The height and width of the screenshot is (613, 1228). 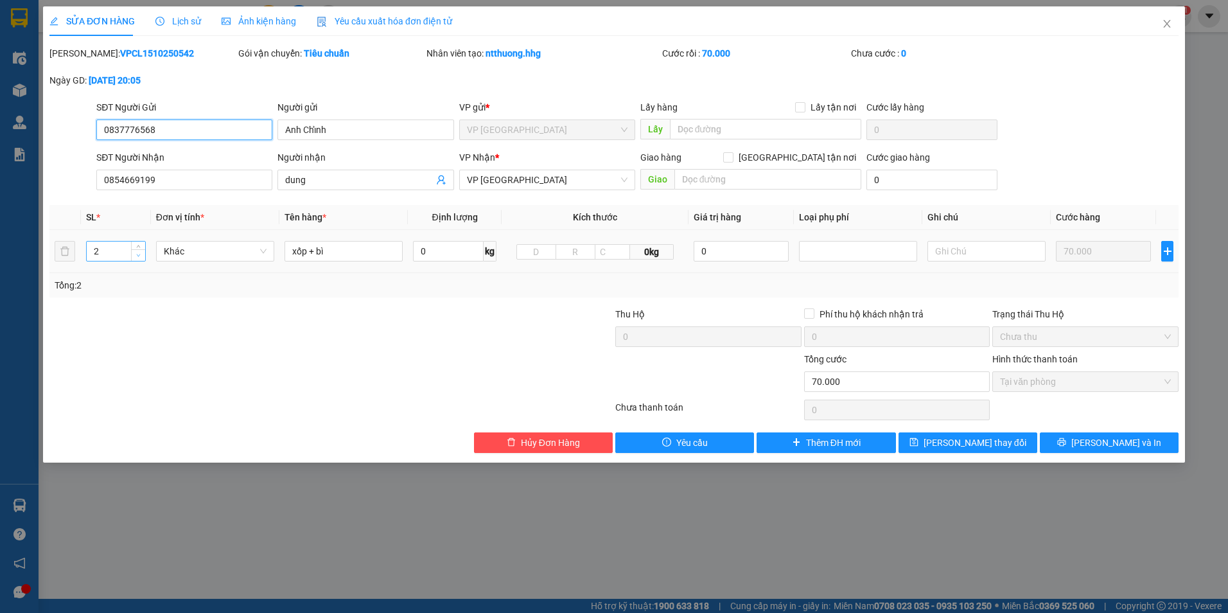 I want to click on span: down, so click(x=139, y=256).